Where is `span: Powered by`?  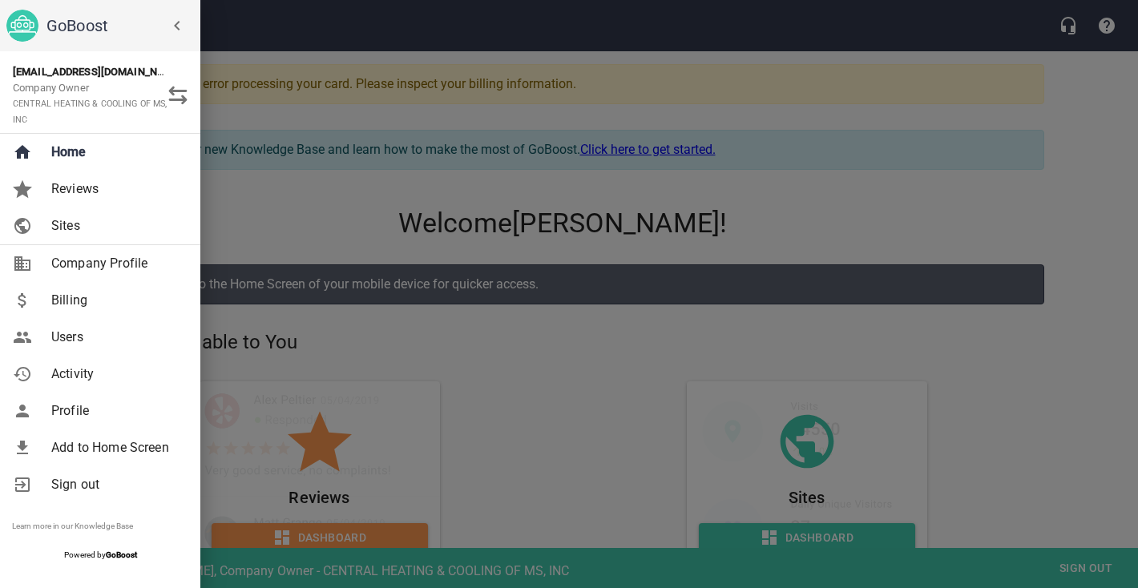 span: Powered by is located at coordinates (100, 554).